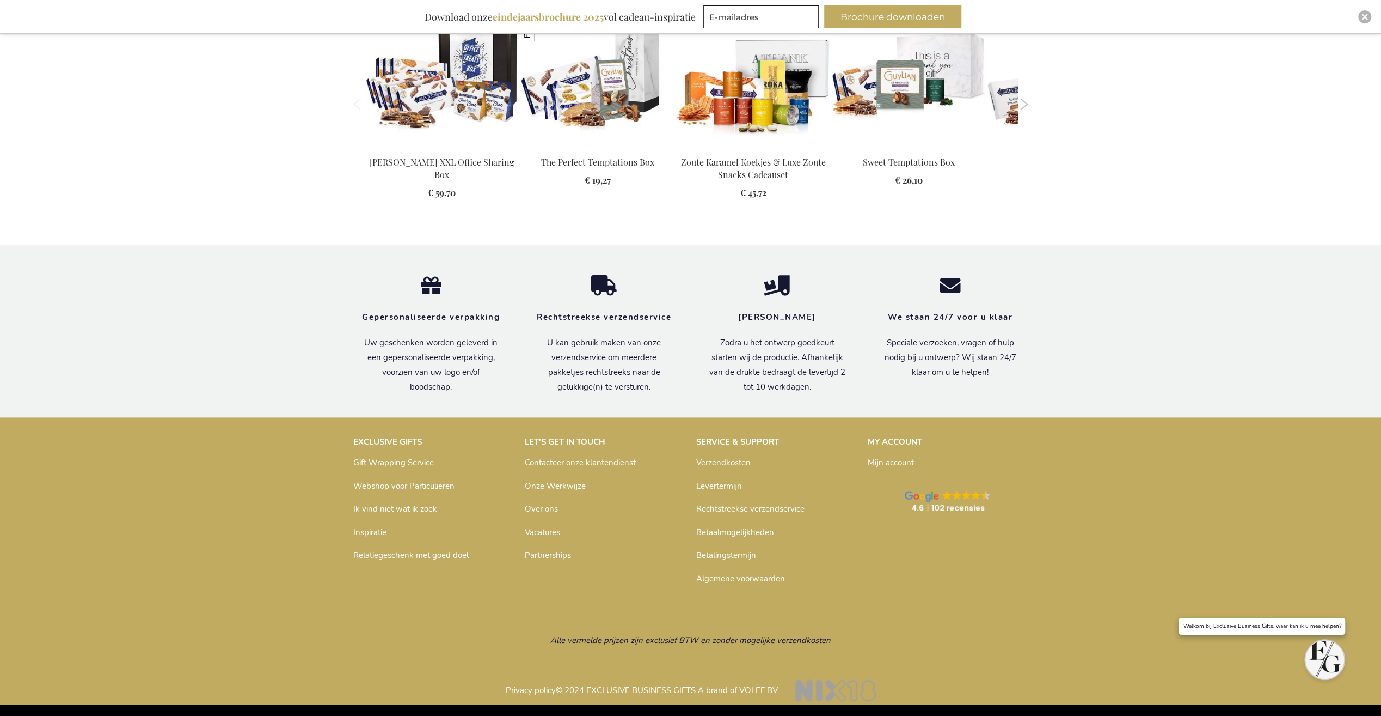  What do you see at coordinates (754, 168) in the screenshot?
I see `a: Zoute Karamel Koekjes & Luxe Zoute Snacks Cadeauset` at bounding box center [754, 168].